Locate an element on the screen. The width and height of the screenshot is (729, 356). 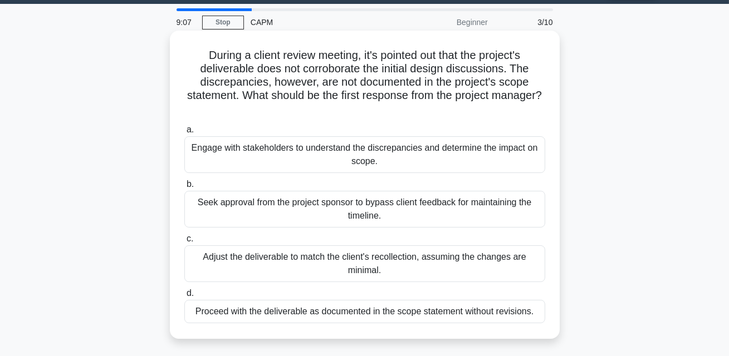
span: c. is located at coordinates (190, 238).